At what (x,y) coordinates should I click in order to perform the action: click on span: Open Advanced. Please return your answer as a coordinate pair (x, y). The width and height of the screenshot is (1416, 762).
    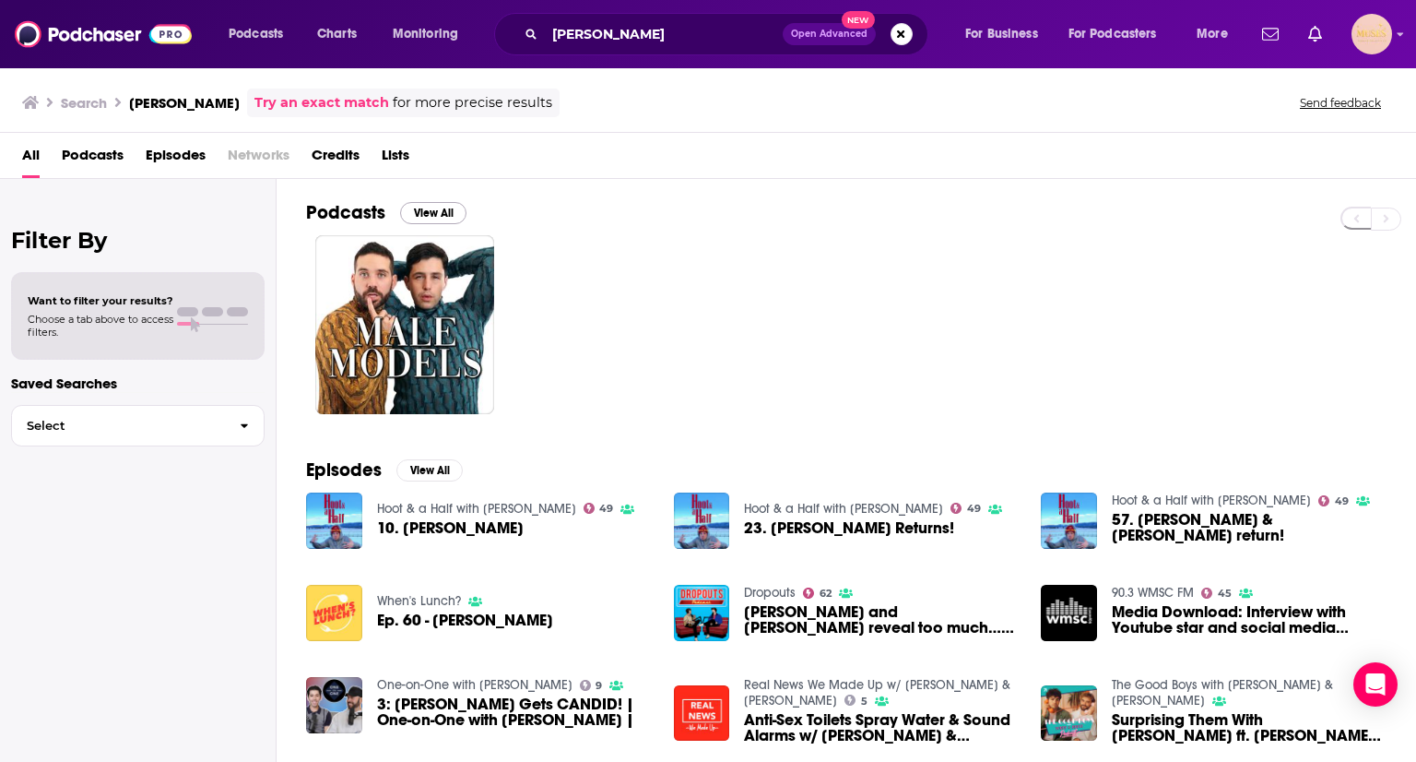
    Looking at the image, I should click on (829, 34).